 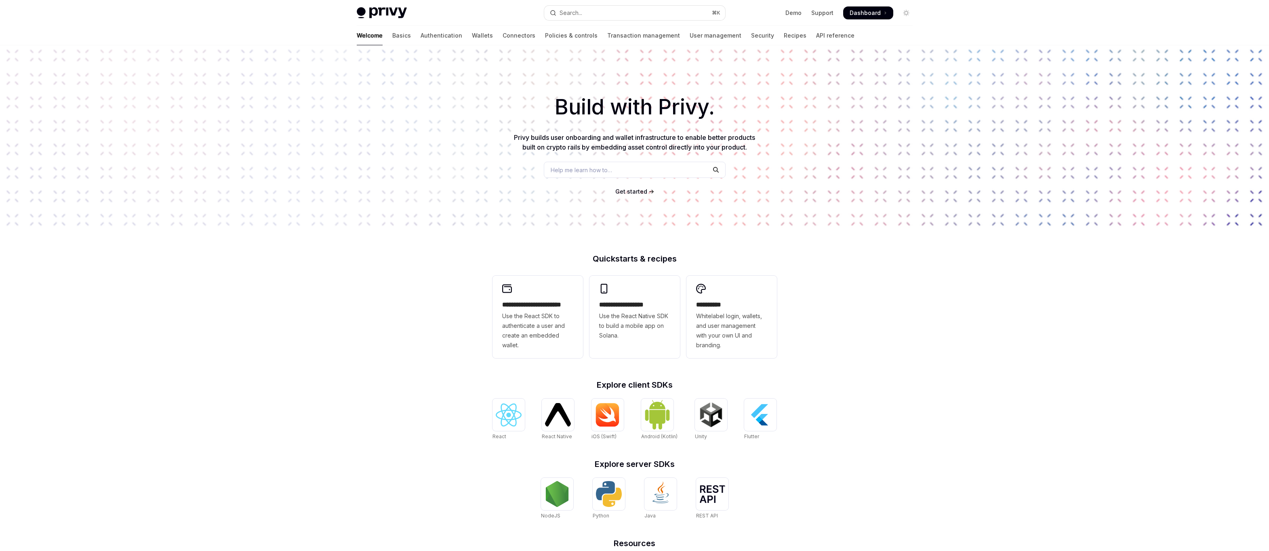 What do you see at coordinates (571, 13) in the screenshot?
I see `div: Search...` at bounding box center [571, 13].